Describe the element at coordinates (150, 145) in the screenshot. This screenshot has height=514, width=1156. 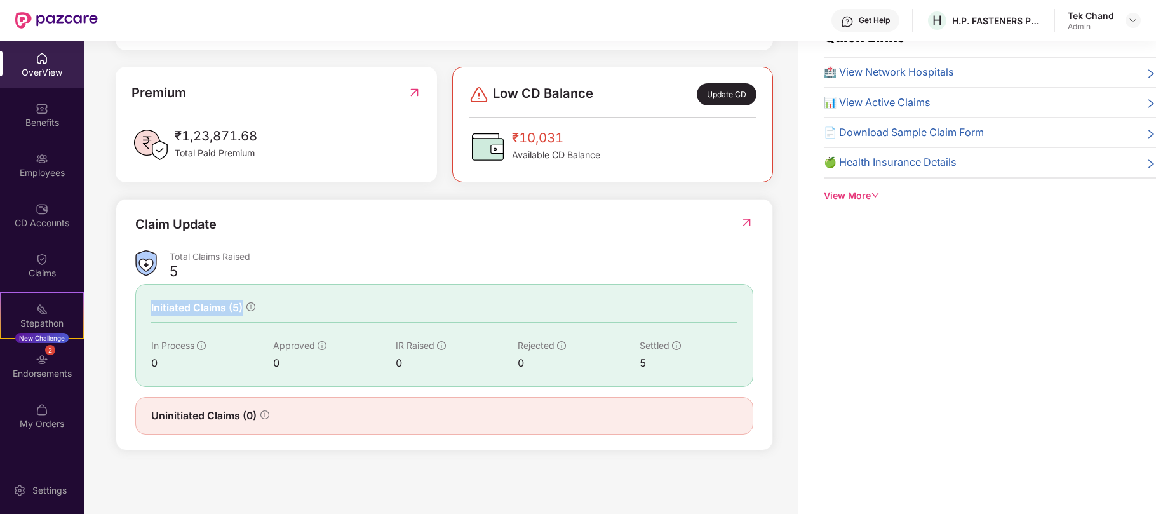
I see `img: PaidPremiumIcon` at that location.